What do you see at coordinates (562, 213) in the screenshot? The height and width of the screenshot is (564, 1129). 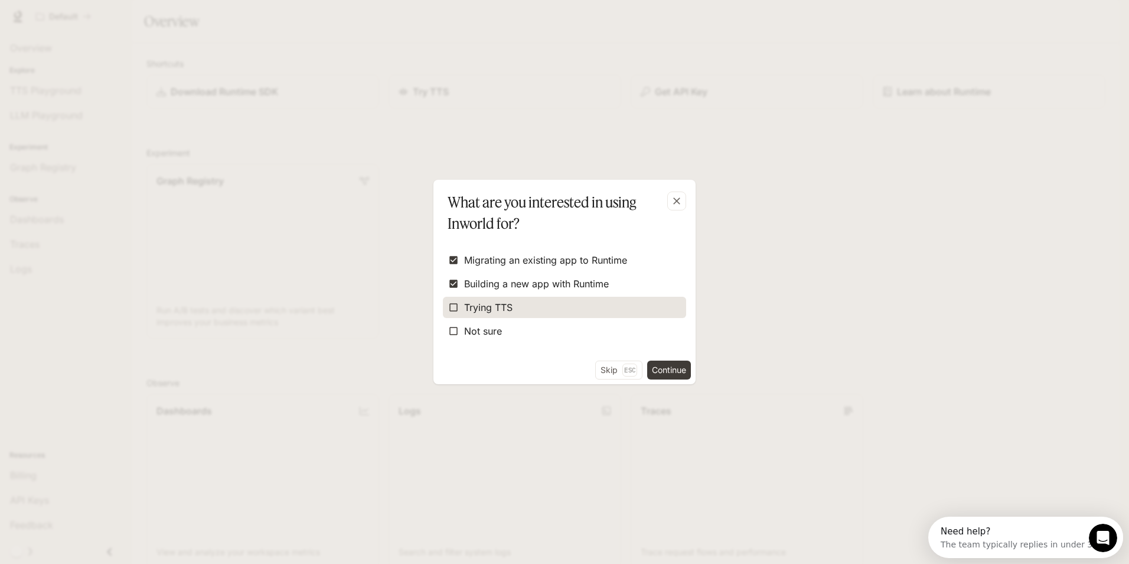 I see `p: What are you interested in using Inworld for?` at bounding box center [562, 213].